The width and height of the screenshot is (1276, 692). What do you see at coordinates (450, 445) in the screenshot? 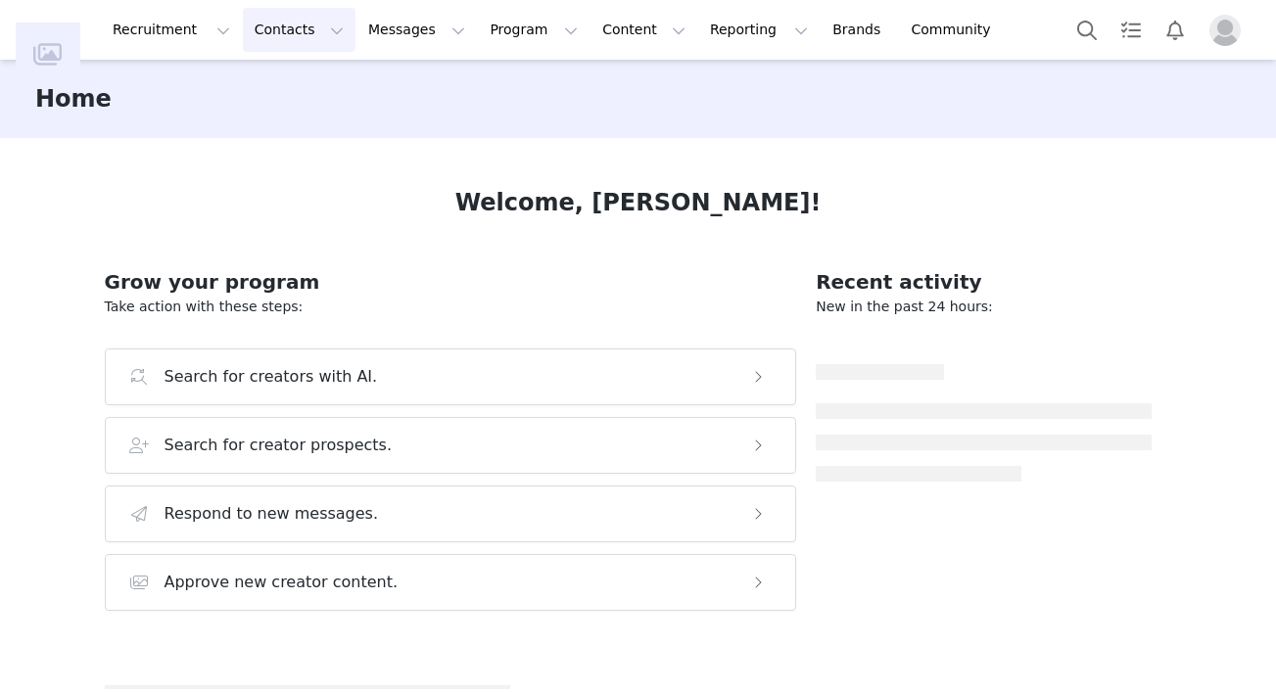
I see `button: Search for creator prospects.` at bounding box center [450, 445].